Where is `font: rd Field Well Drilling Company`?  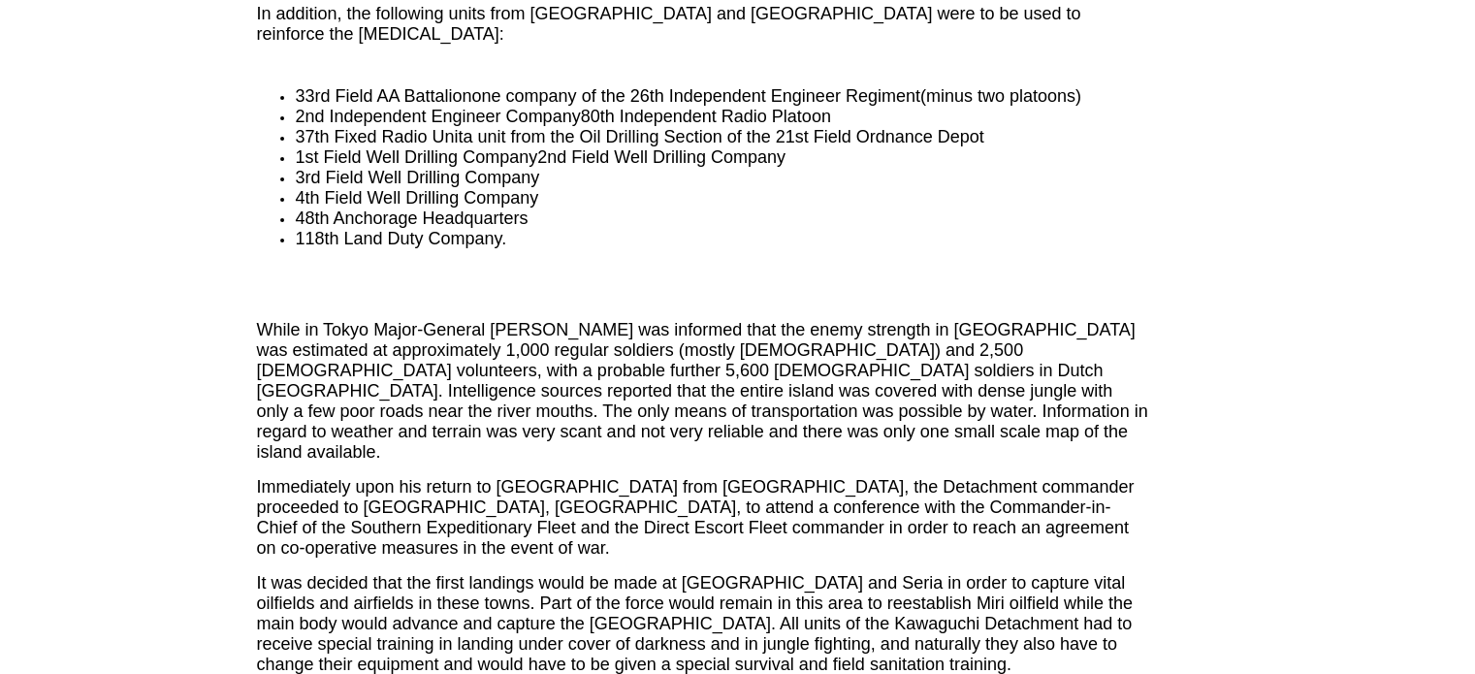 font: rd Field Well Drilling Company is located at coordinates (422, 177).